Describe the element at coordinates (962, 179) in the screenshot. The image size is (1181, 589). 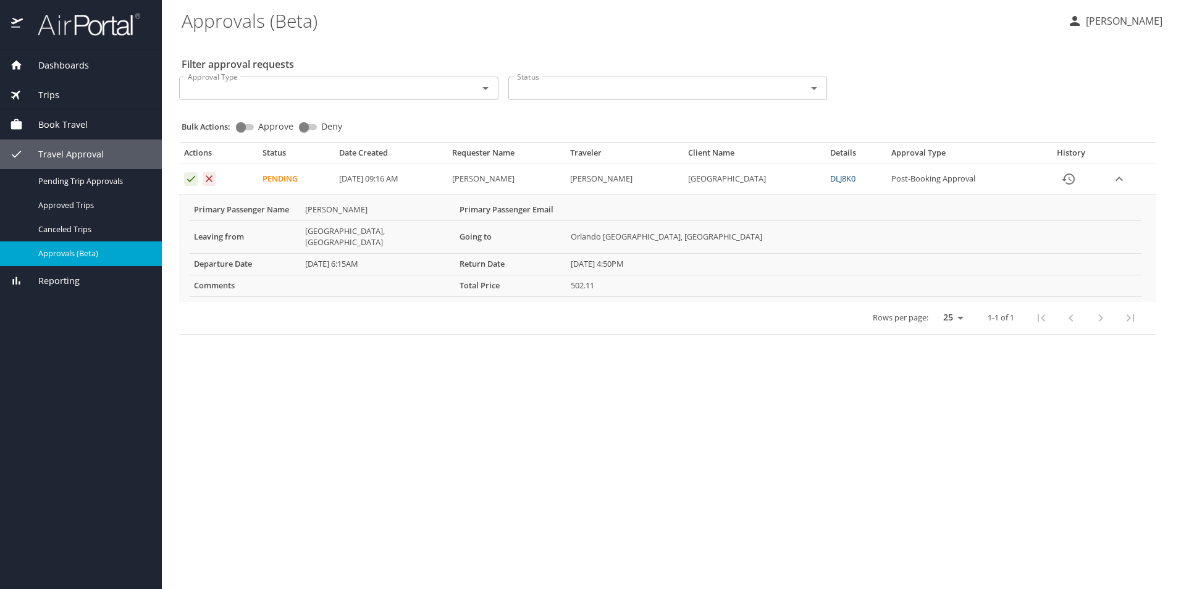
I see `td: Post-Booking Approval` at that location.